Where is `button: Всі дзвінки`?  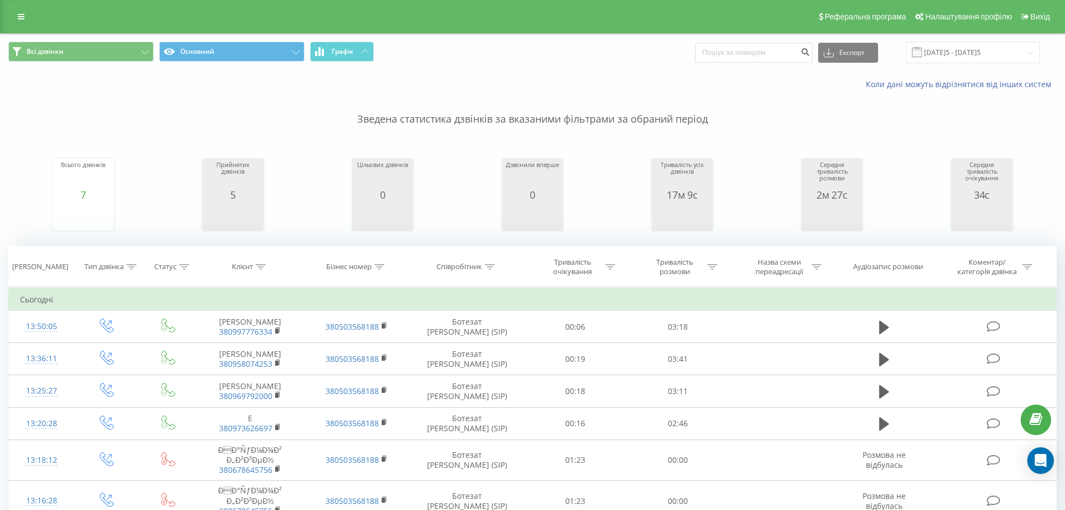 button: Всі дзвінки is located at coordinates (81, 52).